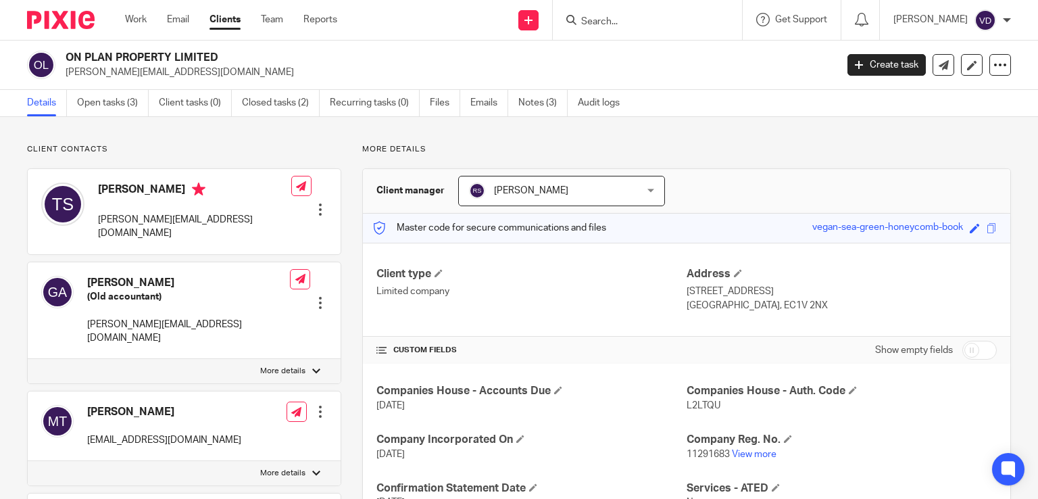 This screenshot has width=1038, height=499. Describe the element at coordinates (842, 439) in the screenshot. I see `h4: Company Reg. No.` at that location.